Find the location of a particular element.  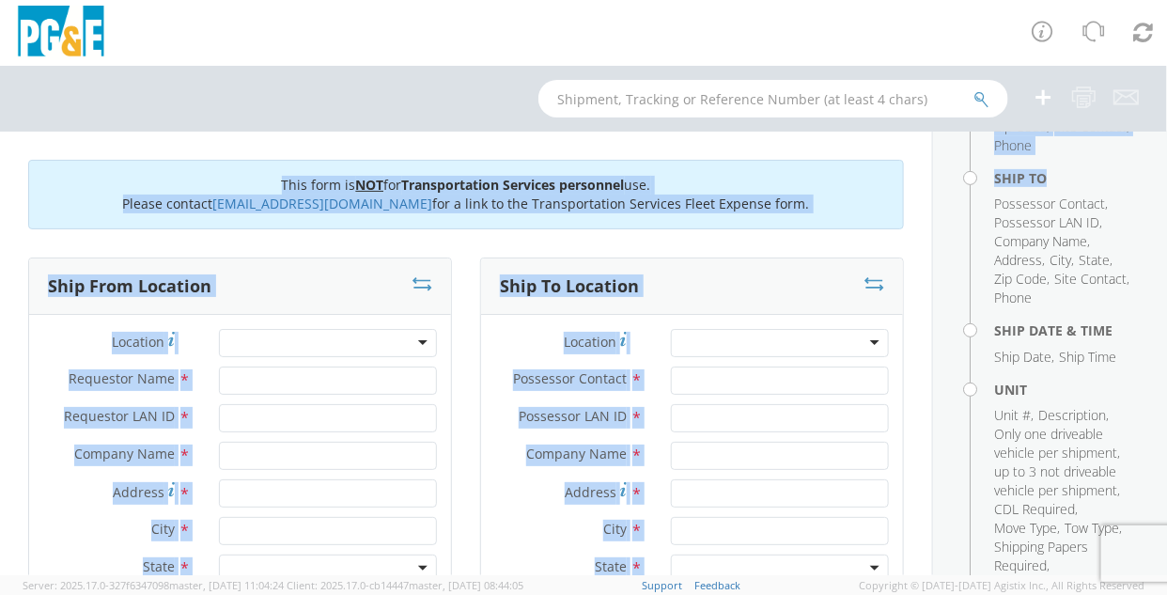

a: Feedback is located at coordinates (717, 584).